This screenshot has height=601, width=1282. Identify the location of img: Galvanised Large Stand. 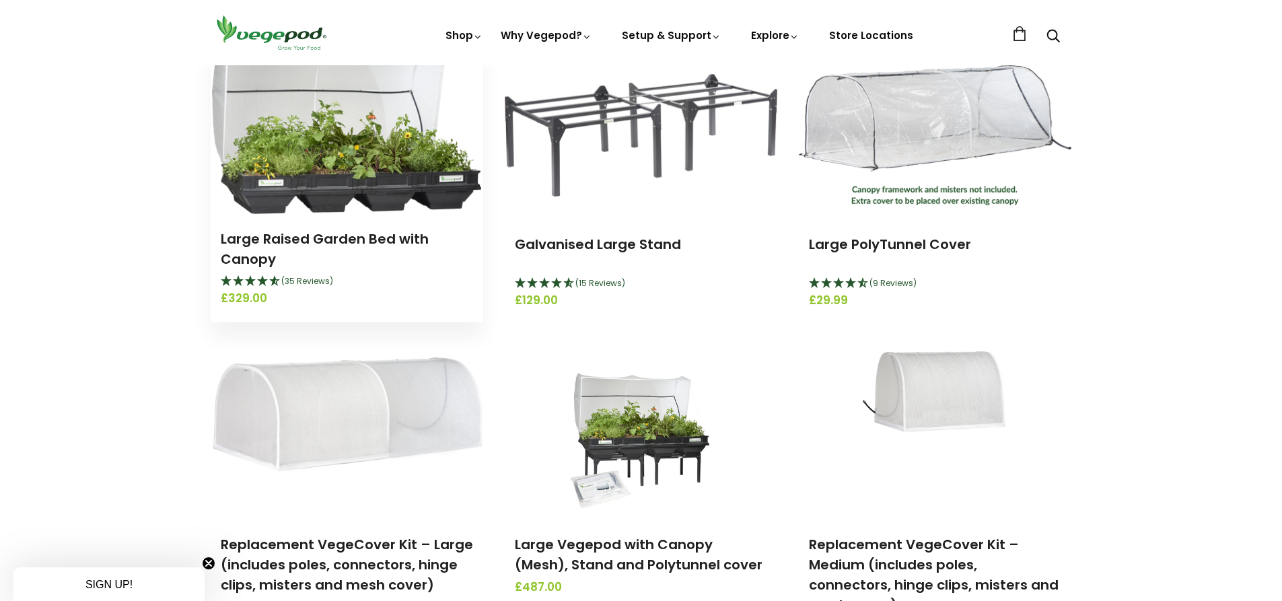
(640, 135).